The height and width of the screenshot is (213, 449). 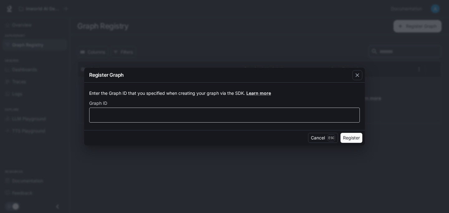 I want to click on p: Register Graph, so click(x=106, y=75).